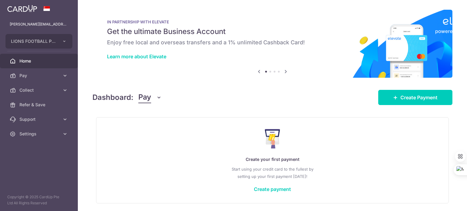 This screenshot has width=467, height=211. I want to click on img: Renovation banner, so click(272, 44).